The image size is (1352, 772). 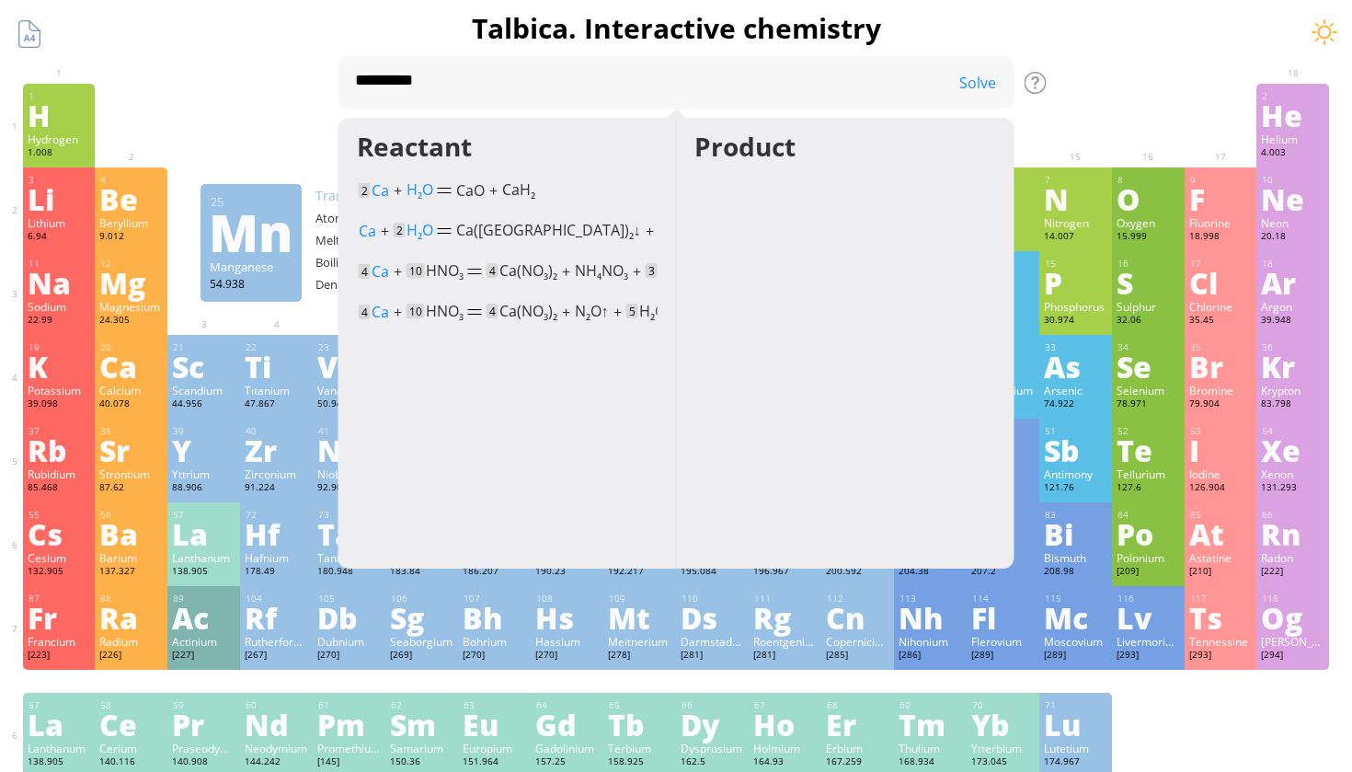 I want to click on div: Kr, so click(x=1292, y=366).